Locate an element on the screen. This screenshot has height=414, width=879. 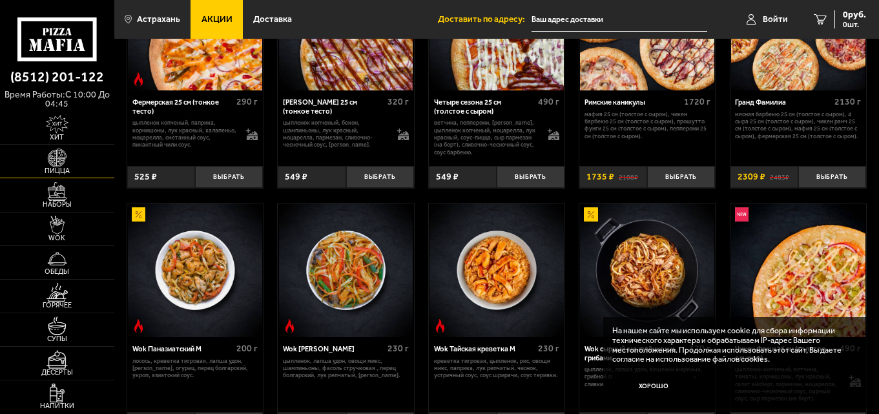
span: 1735 ₽ is located at coordinates (600, 177).